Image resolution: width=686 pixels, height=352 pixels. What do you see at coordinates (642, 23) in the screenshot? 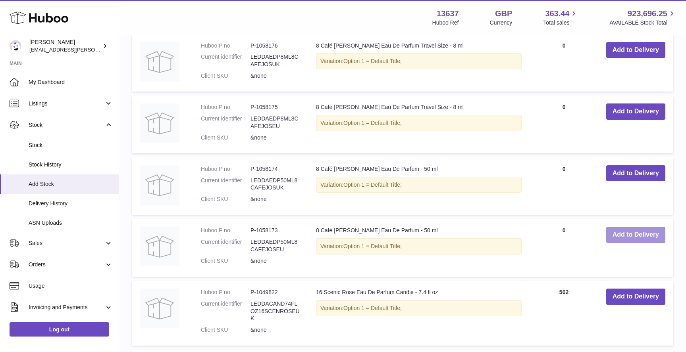
I see `span: AVAILABLE Stock Total` at bounding box center [642, 23].